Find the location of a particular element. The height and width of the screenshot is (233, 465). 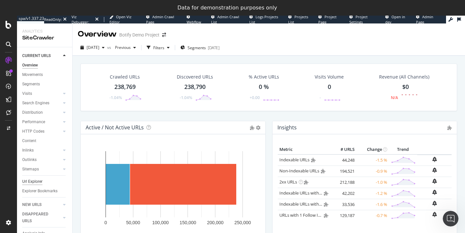

div: N/A is located at coordinates (394, 98).